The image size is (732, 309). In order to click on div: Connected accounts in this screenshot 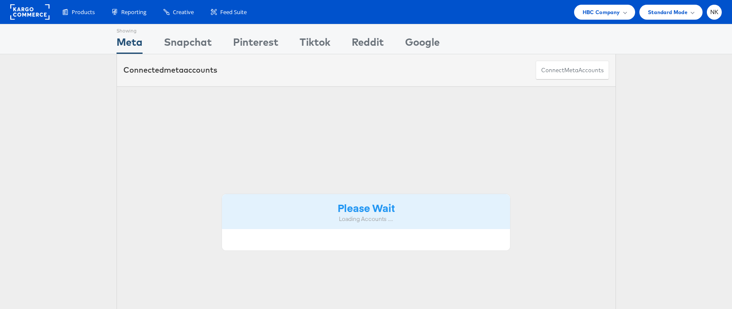, I will do `click(170, 70)`.